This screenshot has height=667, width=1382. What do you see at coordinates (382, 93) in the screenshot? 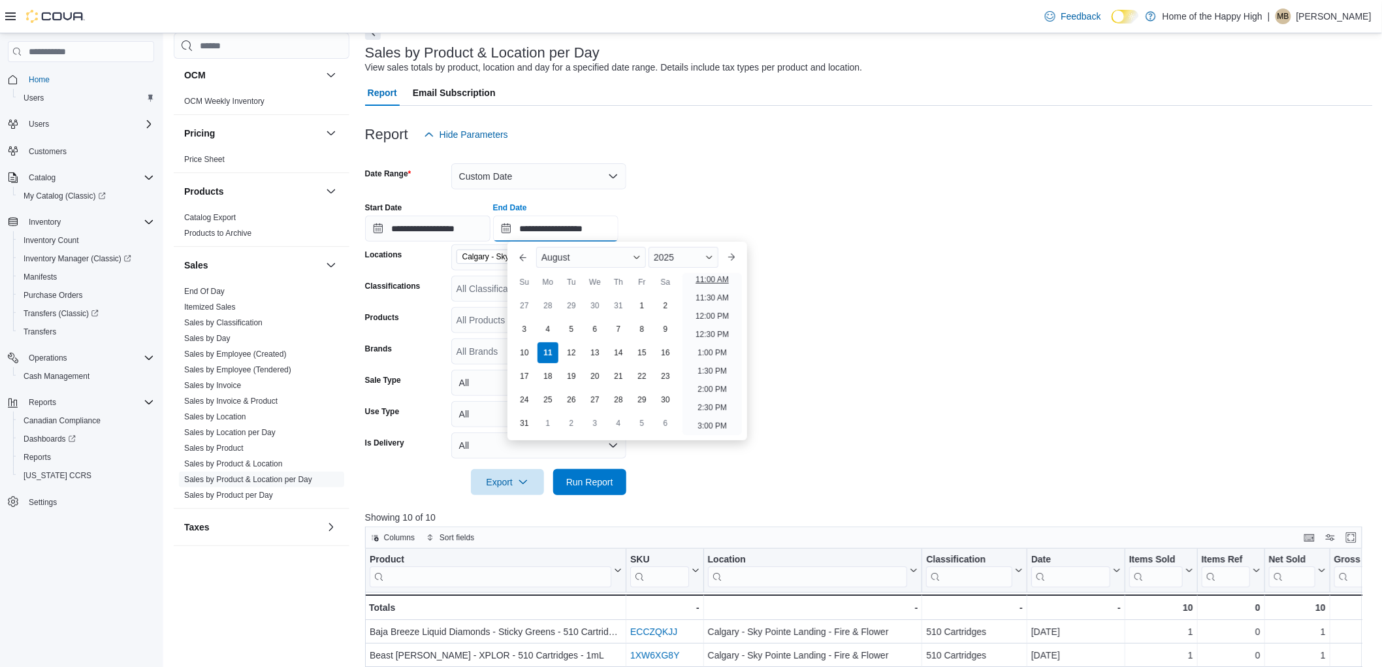
I see `span: Report` at bounding box center [382, 93].